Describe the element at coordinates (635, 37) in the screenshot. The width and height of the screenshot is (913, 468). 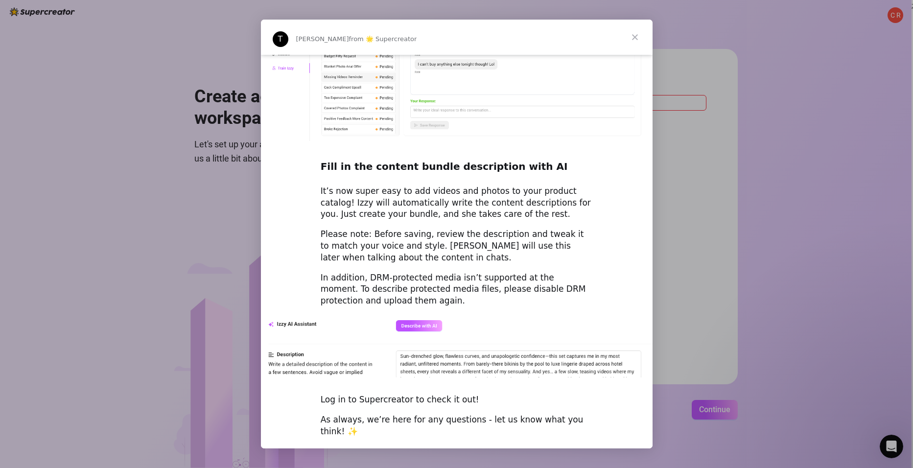
I see `span: Close` at that location.